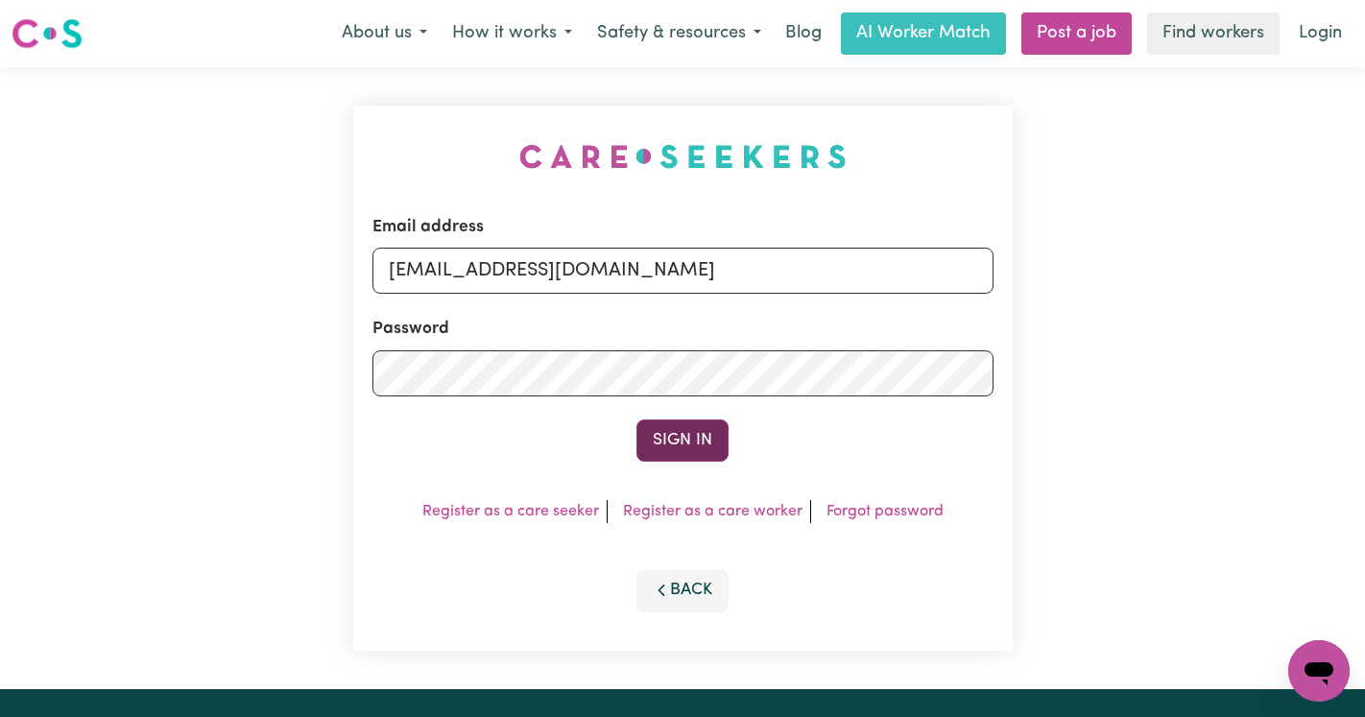 The image size is (1365, 717). Describe the element at coordinates (1213, 34) in the screenshot. I see `a: Find workers` at that location.